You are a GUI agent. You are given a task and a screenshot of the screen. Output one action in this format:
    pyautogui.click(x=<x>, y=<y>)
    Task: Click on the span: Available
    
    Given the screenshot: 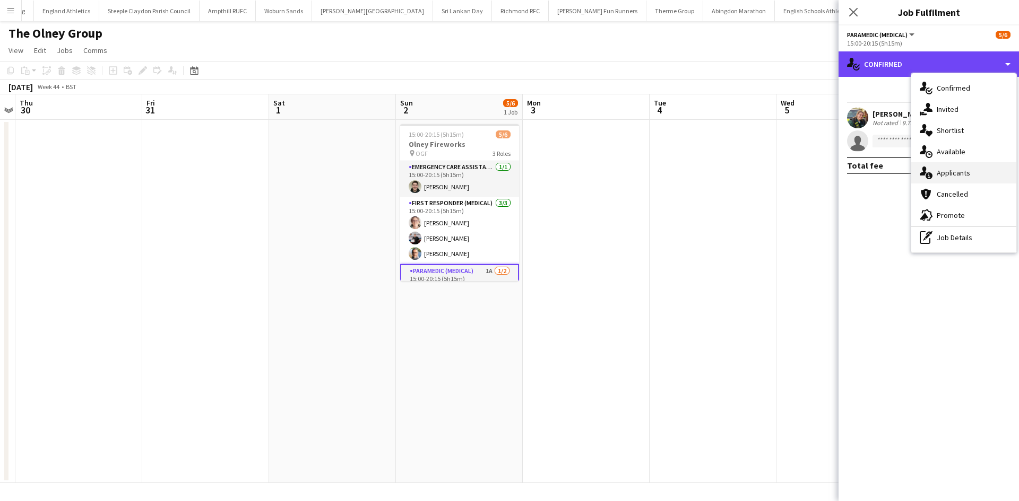 What is the action you would take?
    pyautogui.click(x=951, y=152)
    